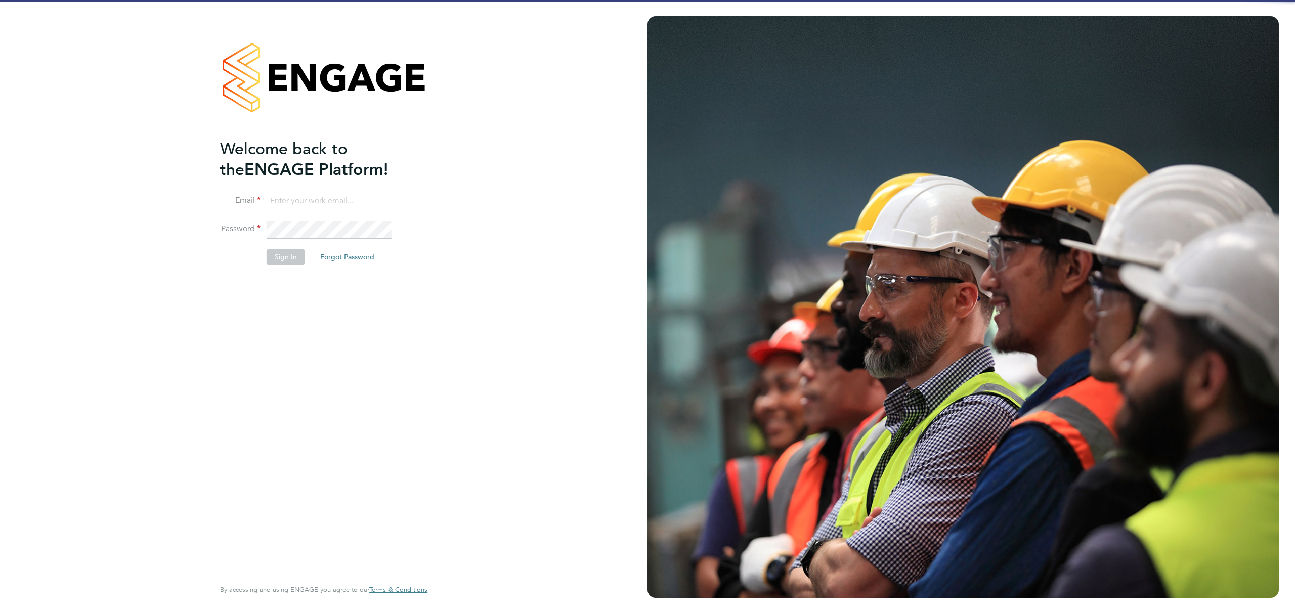  I want to click on span: Terms & Conditions, so click(398, 589).